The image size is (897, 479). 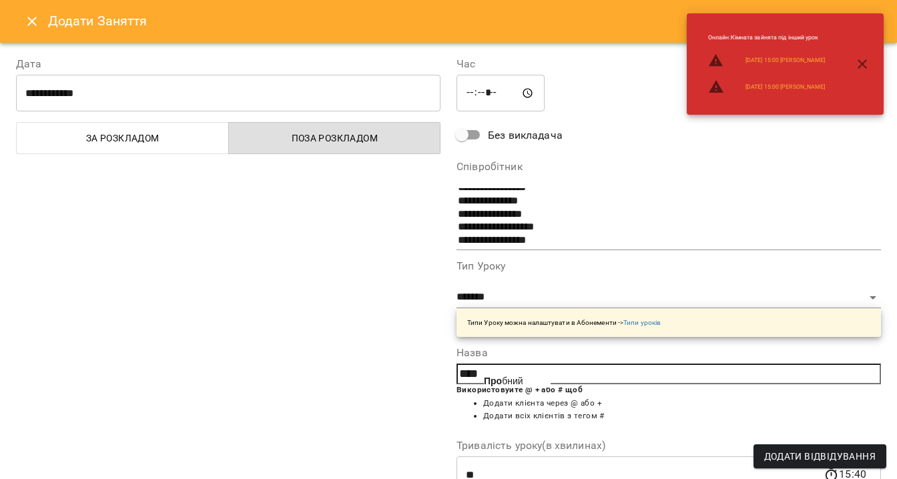 What do you see at coordinates (525, 135) in the screenshot?
I see `span: Без викладача` at bounding box center [525, 135].